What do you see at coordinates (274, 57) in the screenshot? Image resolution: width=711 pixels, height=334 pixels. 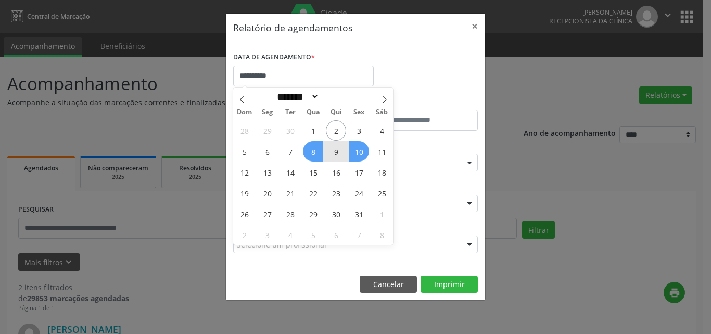 I see `label: DATA DE AGENDAMENTO` at bounding box center [274, 57].